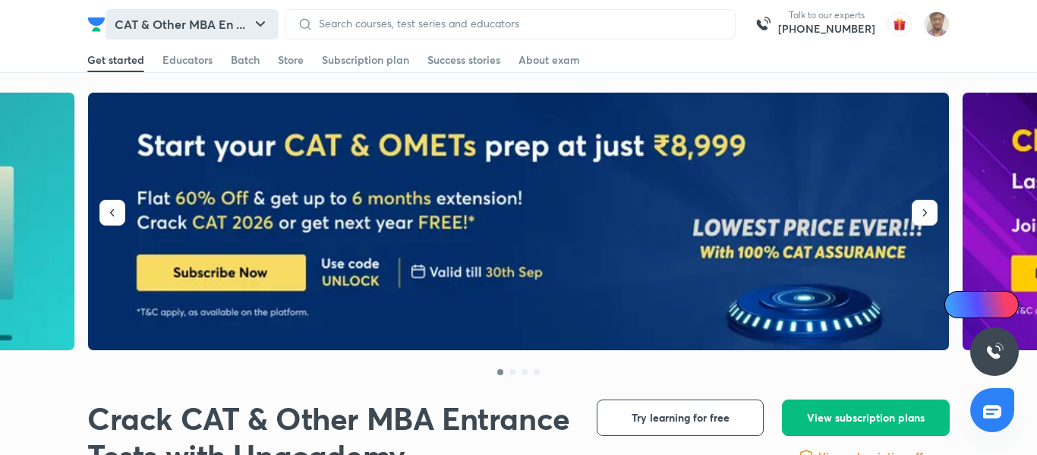 The image size is (1037, 455). What do you see at coordinates (680, 418) in the screenshot?
I see `button: Try learning for free` at bounding box center [680, 418].